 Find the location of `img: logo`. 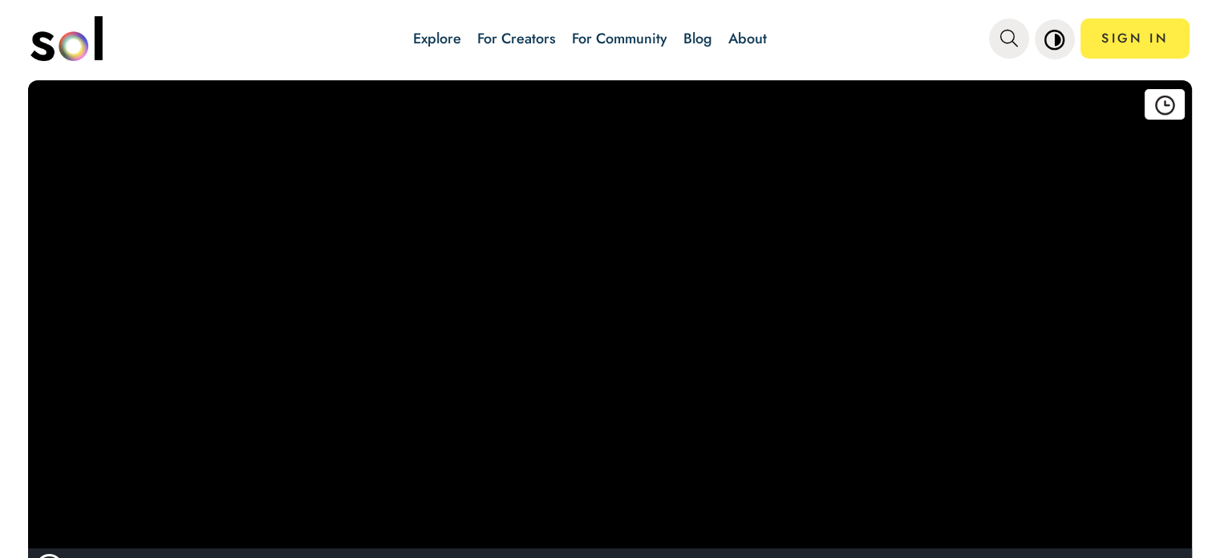

img: logo is located at coordinates (67, 39).